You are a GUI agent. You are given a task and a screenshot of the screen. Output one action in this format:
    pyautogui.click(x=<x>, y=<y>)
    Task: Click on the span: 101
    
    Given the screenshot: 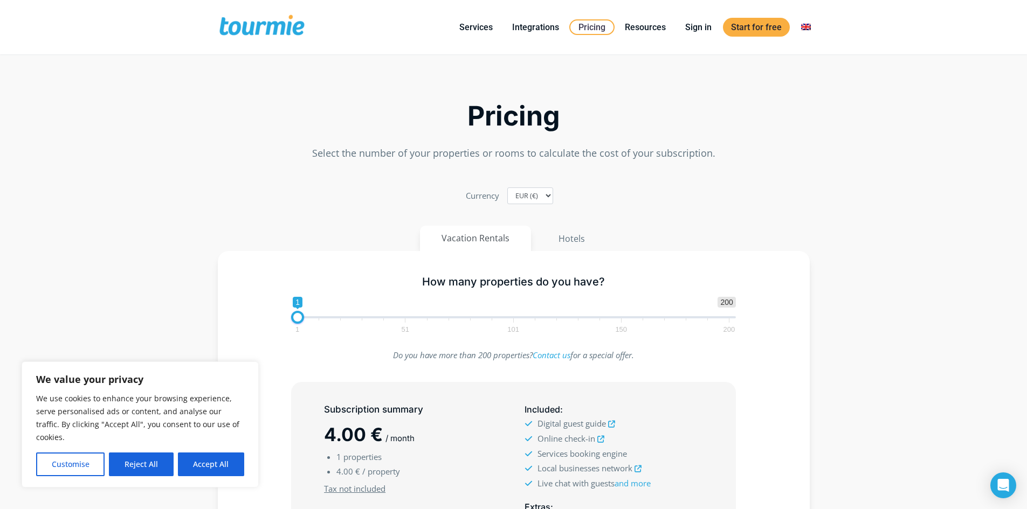 What is the action you would take?
    pyautogui.click(x=513, y=329)
    